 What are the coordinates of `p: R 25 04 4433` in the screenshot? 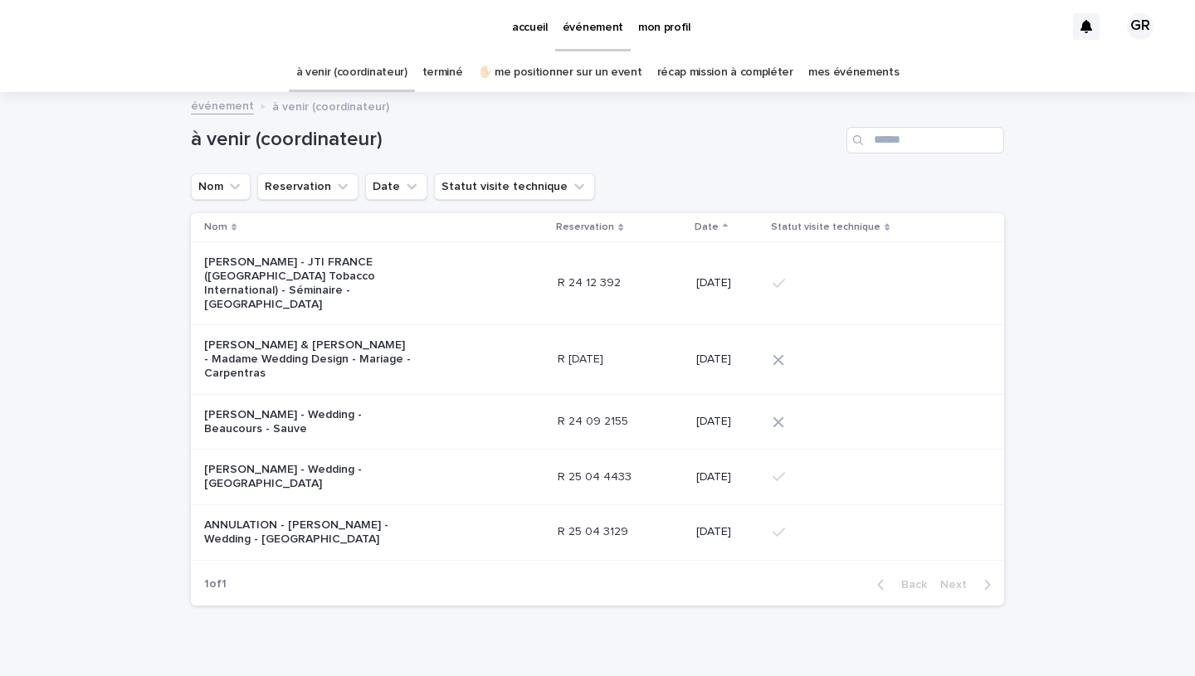 It's located at (596, 475).